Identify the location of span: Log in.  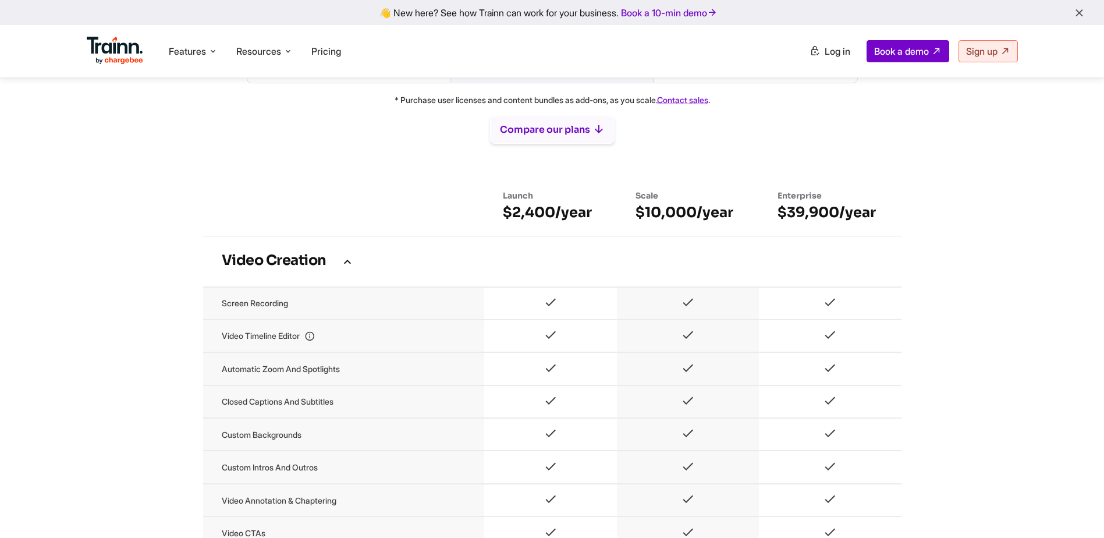
(838, 51).